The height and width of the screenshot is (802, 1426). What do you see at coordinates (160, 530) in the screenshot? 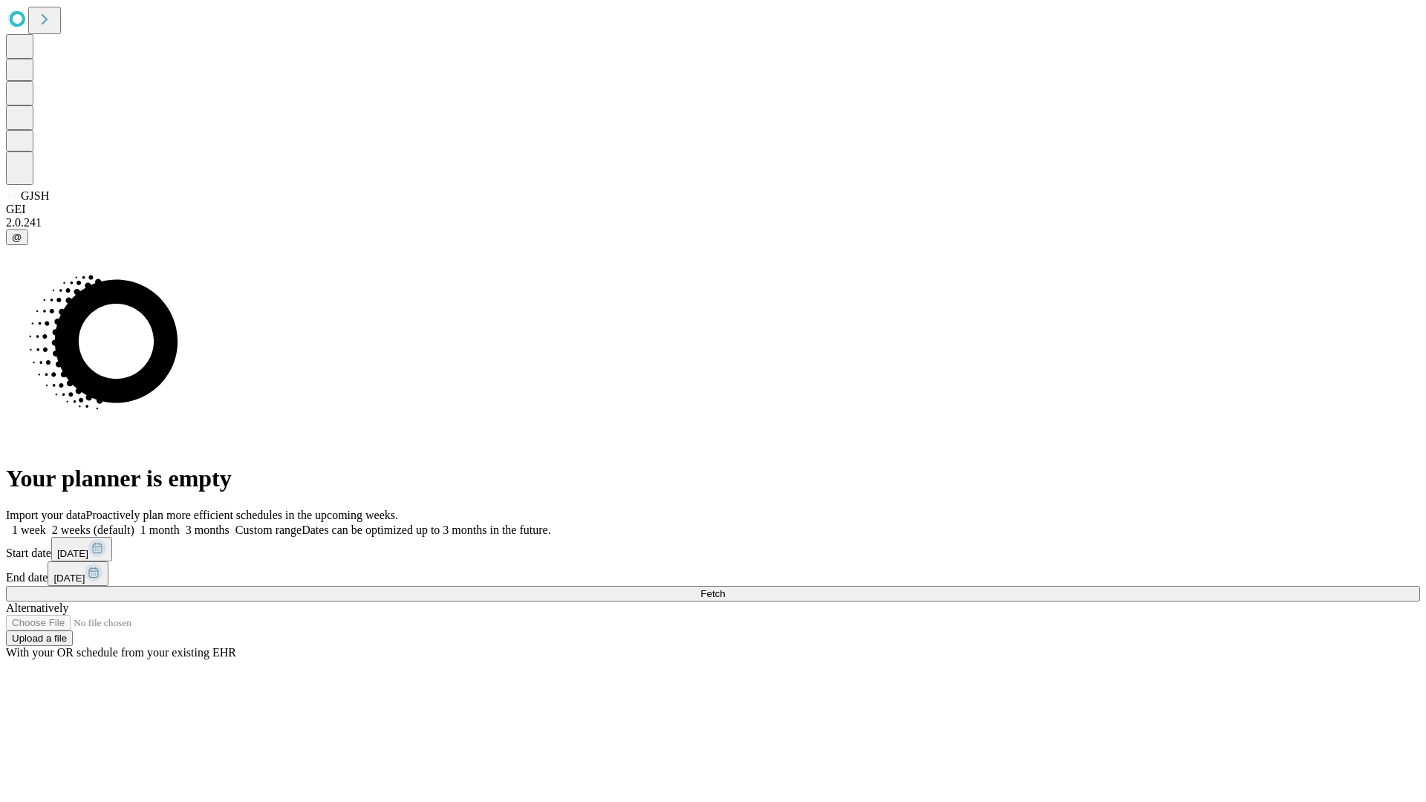
I see `span: 1 month` at bounding box center [160, 530].